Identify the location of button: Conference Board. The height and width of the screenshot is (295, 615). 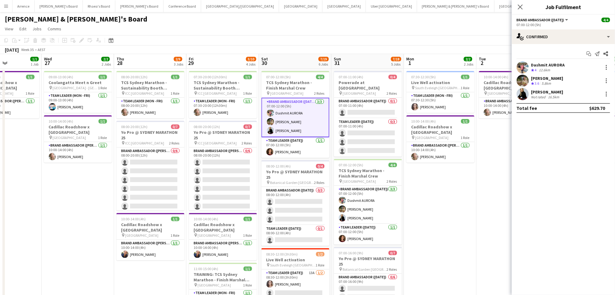
(182, 6).